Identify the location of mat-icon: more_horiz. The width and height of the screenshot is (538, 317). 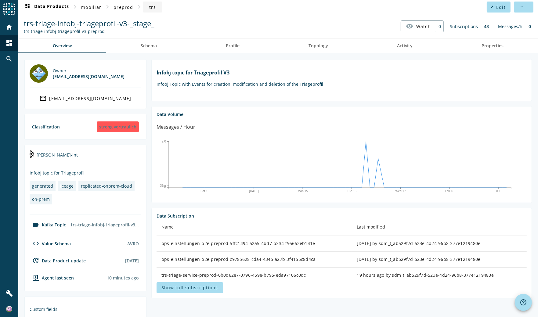
(522, 7).